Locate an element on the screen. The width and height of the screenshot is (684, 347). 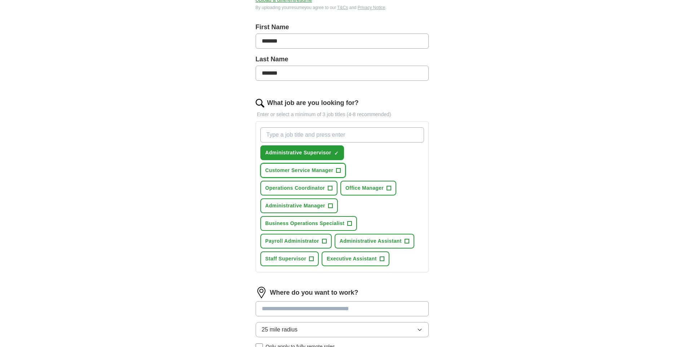
span: Administrative Supervisor is located at coordinates (298, 153).